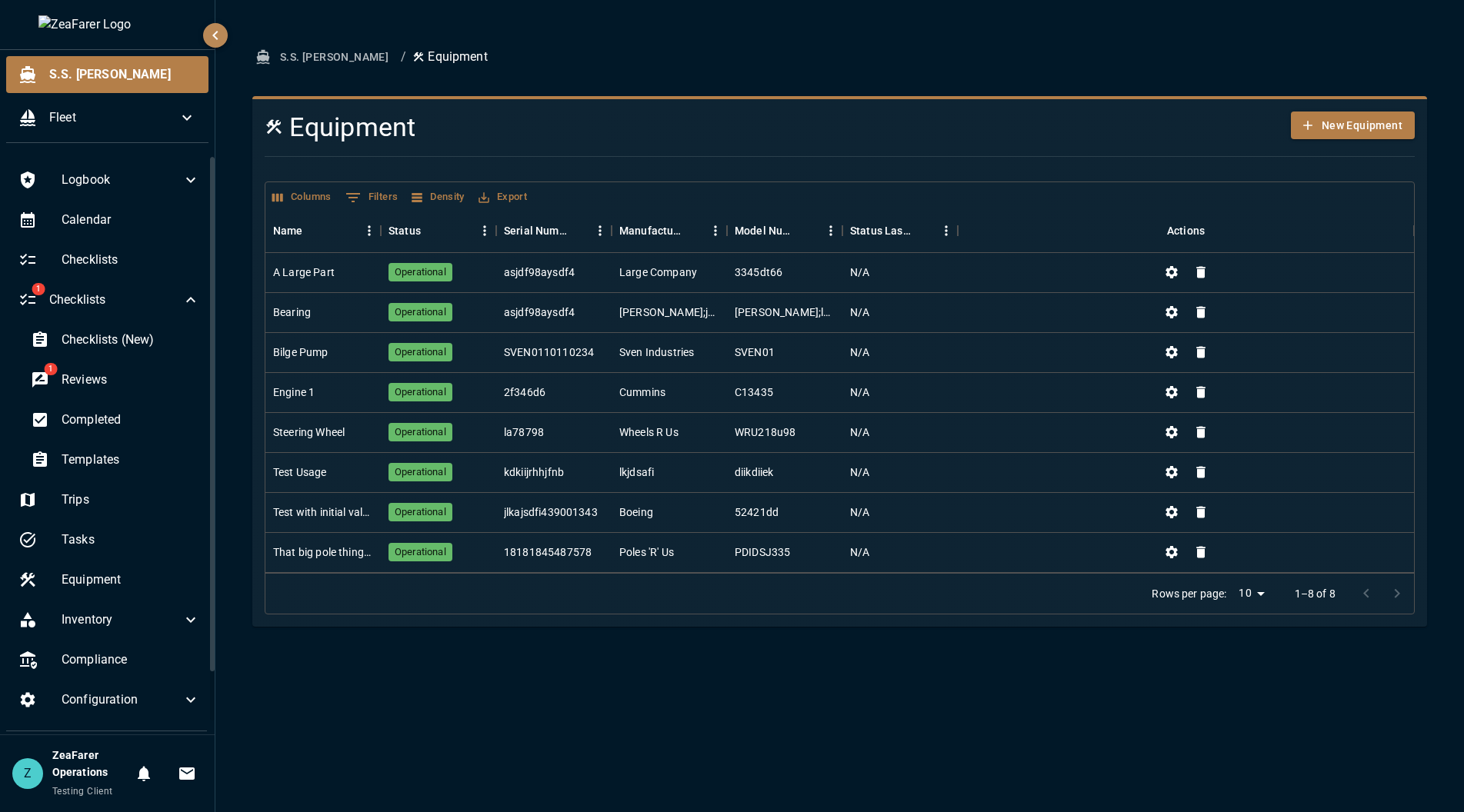 The width and height of the screenshot is (1464, 812). Describe the element at coordinates (637, 472) in the screenshot. I see `div: lkjdsafi` at that location.